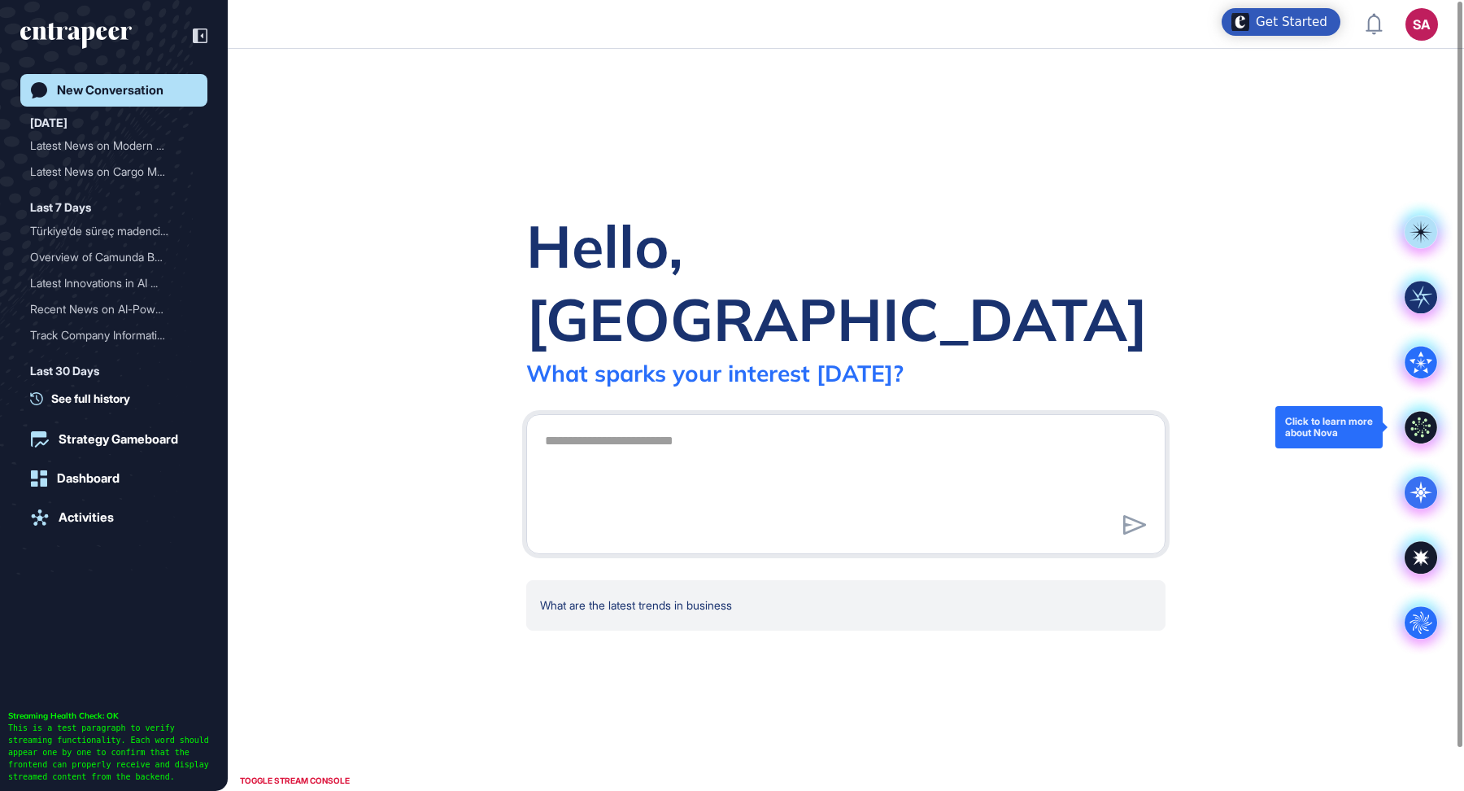 This screenshot has width=1464, height=791. I want to click on div: Latest News on Cargo Mana..., so click(107, 172).